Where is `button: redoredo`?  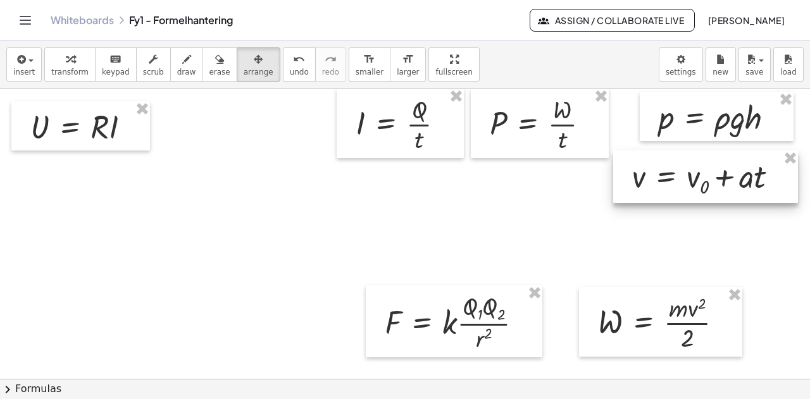 button: redoredo is located at coordinates (330, 65).